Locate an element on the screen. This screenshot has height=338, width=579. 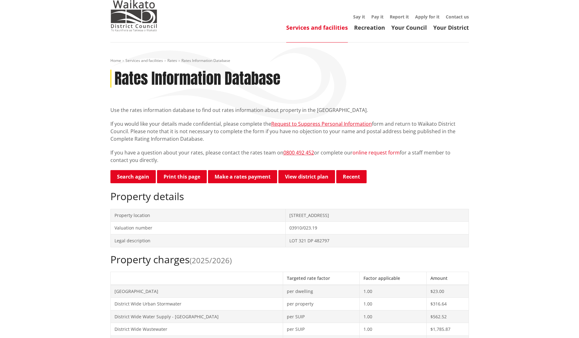
h2: Property charges is located at coordinates (290, 260).